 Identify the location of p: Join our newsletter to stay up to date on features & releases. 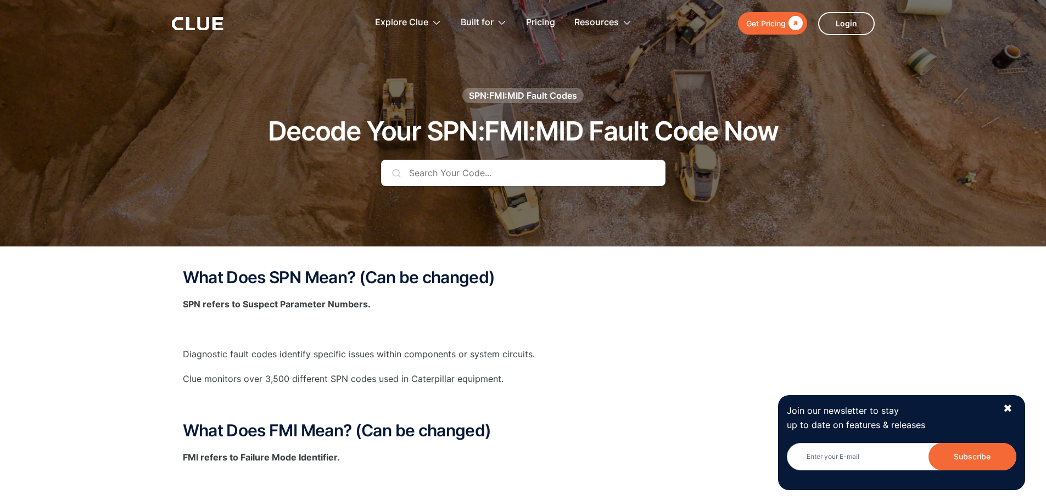
(890, 418).